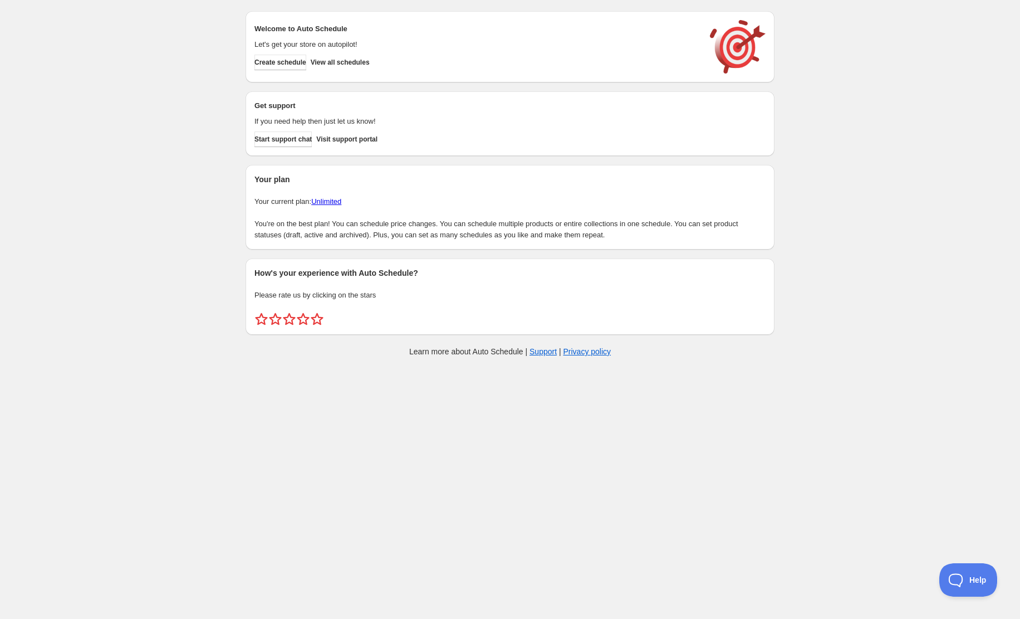  I want to click on p: Let's get your store on autopilot!, so click(477, 45).